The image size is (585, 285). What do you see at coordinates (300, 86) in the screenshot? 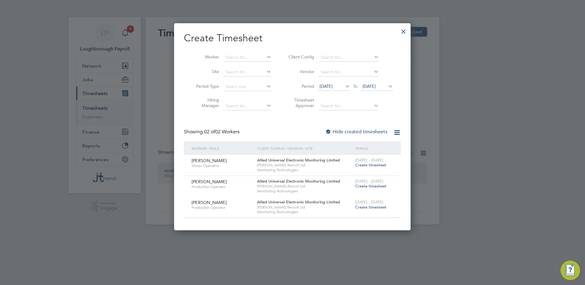
I see `label: Period` at bounding box center [300, 86].